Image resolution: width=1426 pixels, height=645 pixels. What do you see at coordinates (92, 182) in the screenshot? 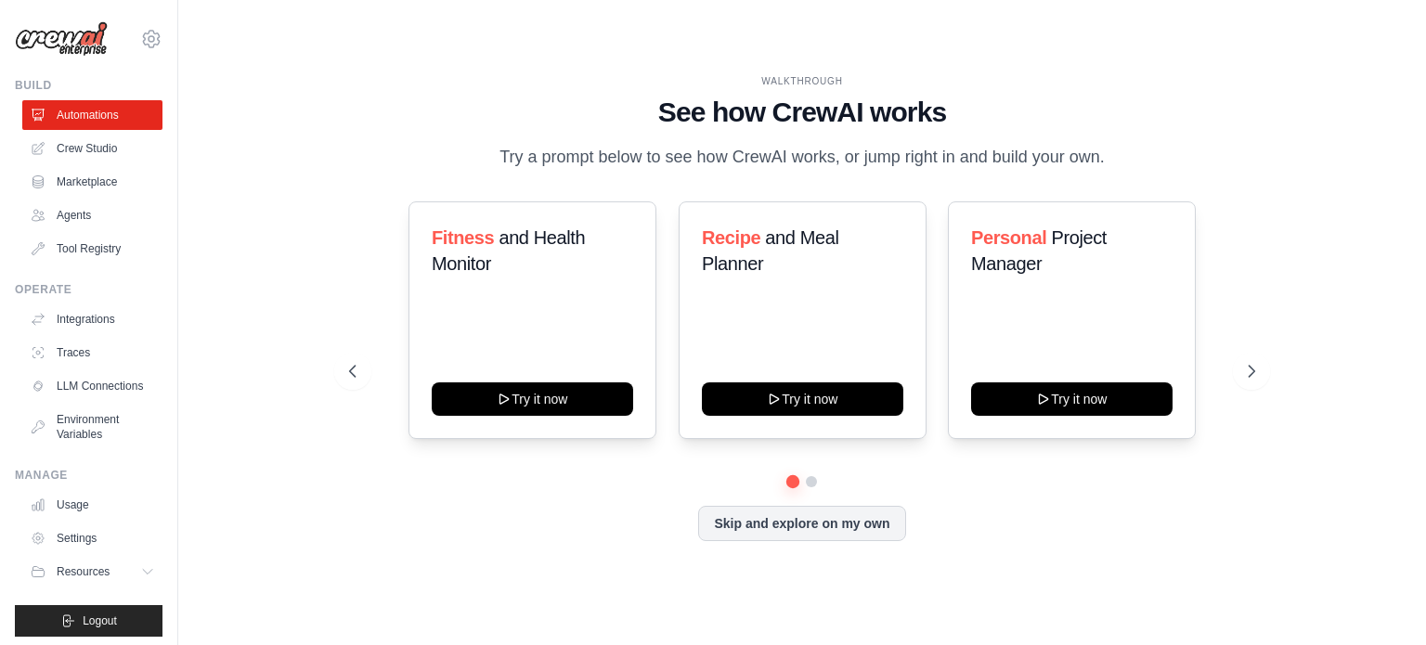
I see `a: Marketplace` at bounding box center [92, 182].